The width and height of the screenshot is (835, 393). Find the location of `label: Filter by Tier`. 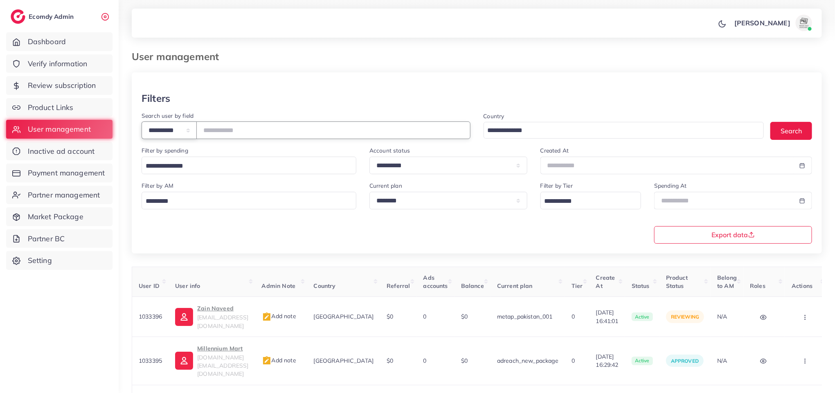

label: Filter by Tier is located at coordinates (557, 186).